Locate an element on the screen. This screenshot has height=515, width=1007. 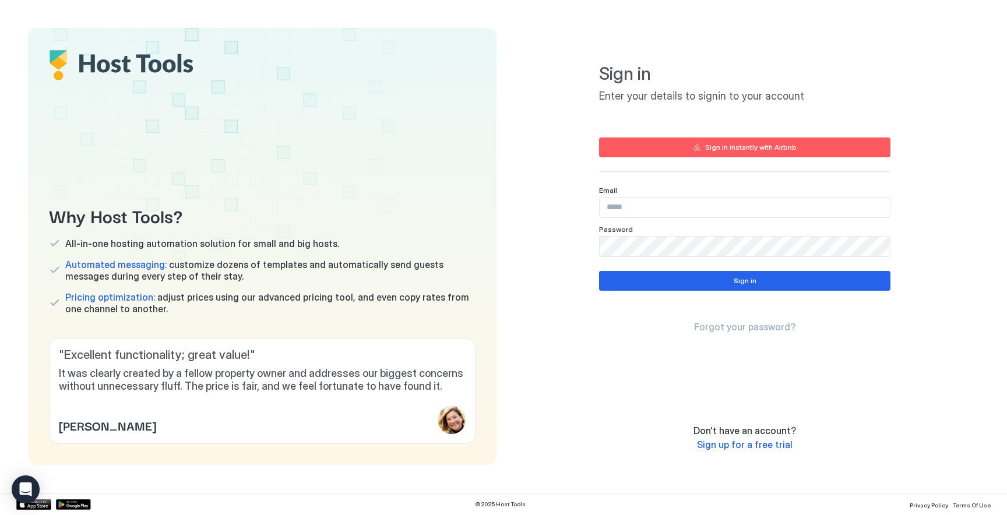
a: App Store is located at coordinates (34, 505).